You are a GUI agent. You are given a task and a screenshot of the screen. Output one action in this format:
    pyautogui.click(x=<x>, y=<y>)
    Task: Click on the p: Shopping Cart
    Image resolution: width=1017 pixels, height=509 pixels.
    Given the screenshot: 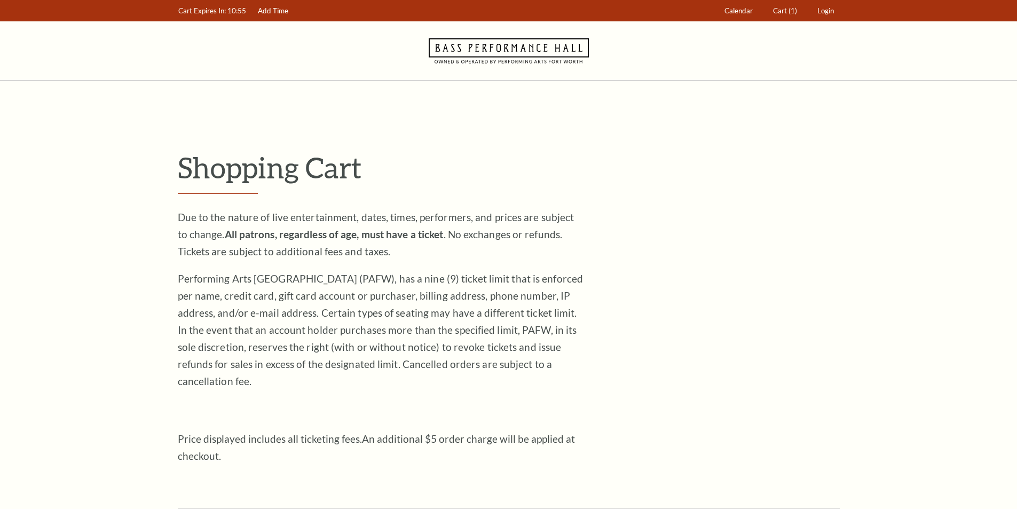 What is the action you would take?
    pyautogui.click(x=509, y=167)
    